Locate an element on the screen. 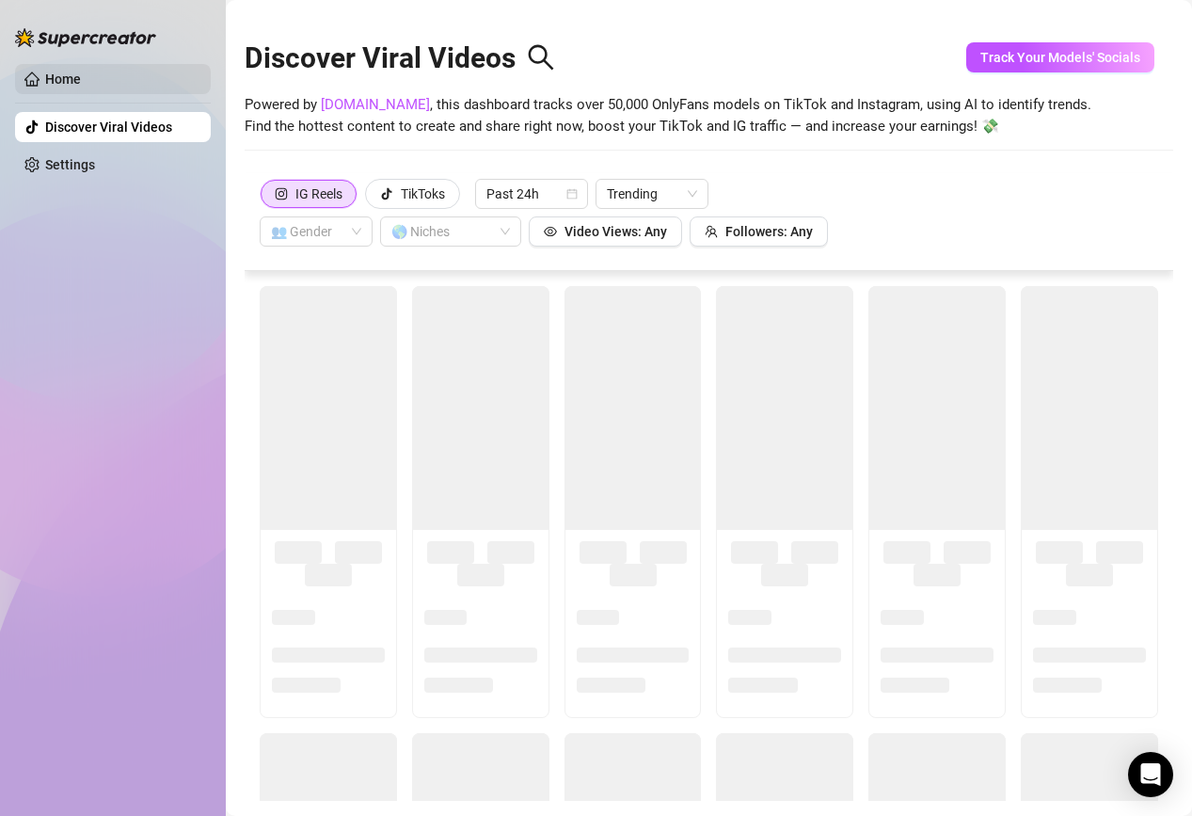 This screenshot has height=816, width=1192. span: calendar is located at coordinates (572, 194).